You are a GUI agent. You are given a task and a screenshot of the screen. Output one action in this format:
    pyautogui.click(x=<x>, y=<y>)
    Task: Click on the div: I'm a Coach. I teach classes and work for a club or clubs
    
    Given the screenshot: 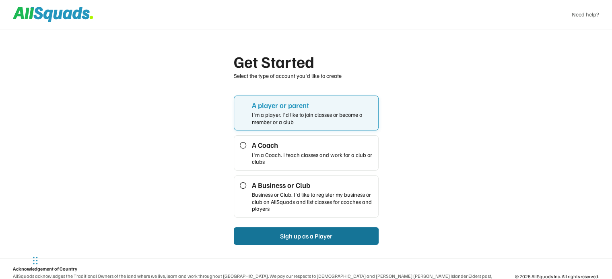 What is the action you would take?
    pyautogui.click(x=312, y=158)
    